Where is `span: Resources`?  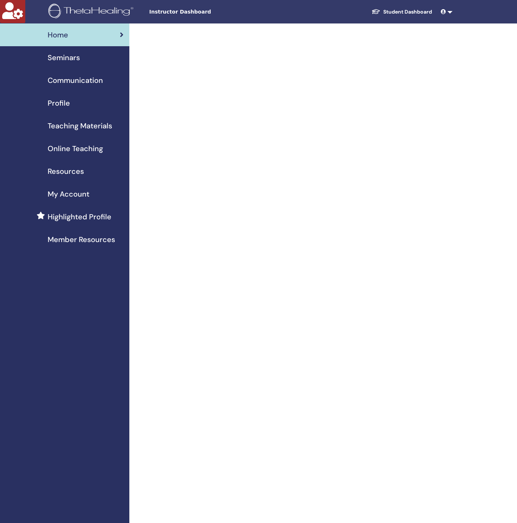
span: Resources is located at coordinates (66, 171).